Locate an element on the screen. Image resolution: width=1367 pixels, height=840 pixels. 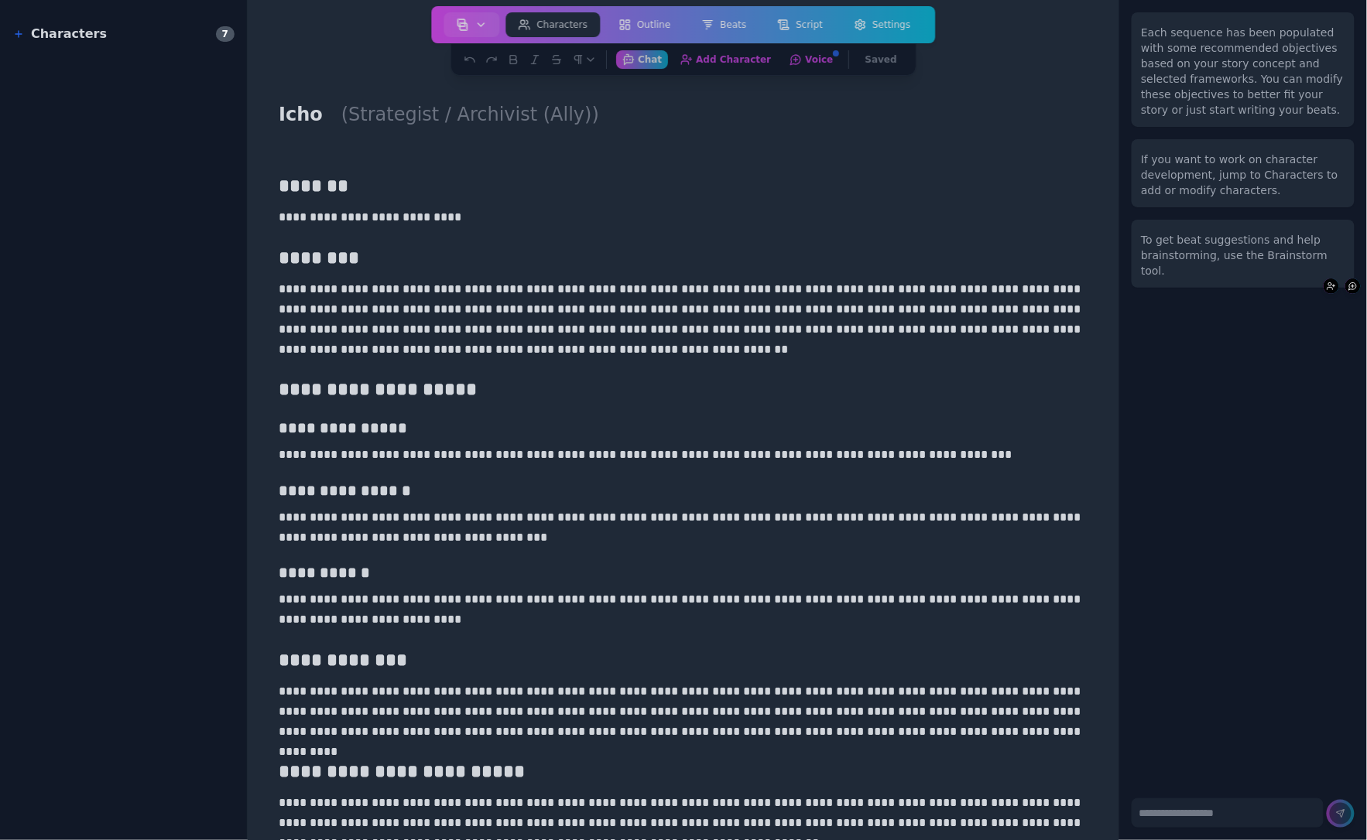
img: storyboard is located at coordinates (463, 25).